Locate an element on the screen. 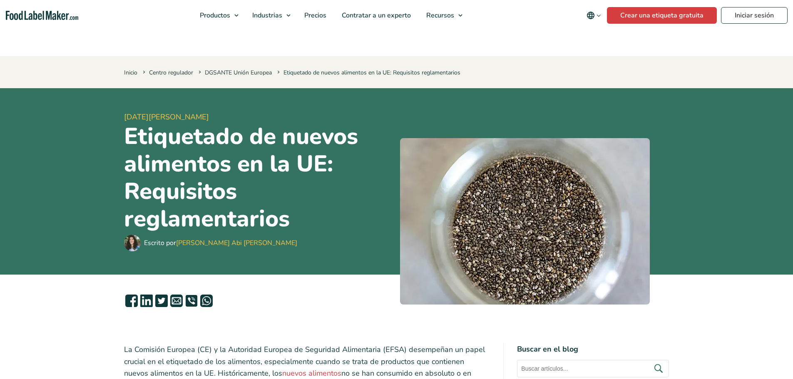 The image size is (793, 379). a: DGSANTE Unión Europea is located at coordinates (238, 72).